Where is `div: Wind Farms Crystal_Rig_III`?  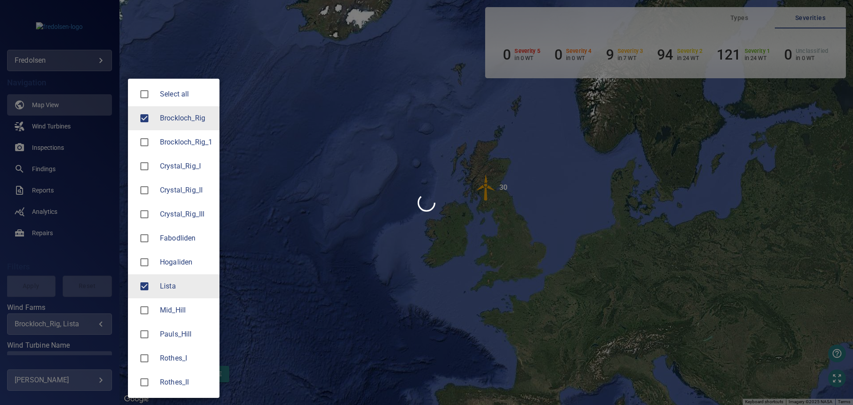 div: Wind Farms Crystal_Rig_III is located at coordinates (186, 214).